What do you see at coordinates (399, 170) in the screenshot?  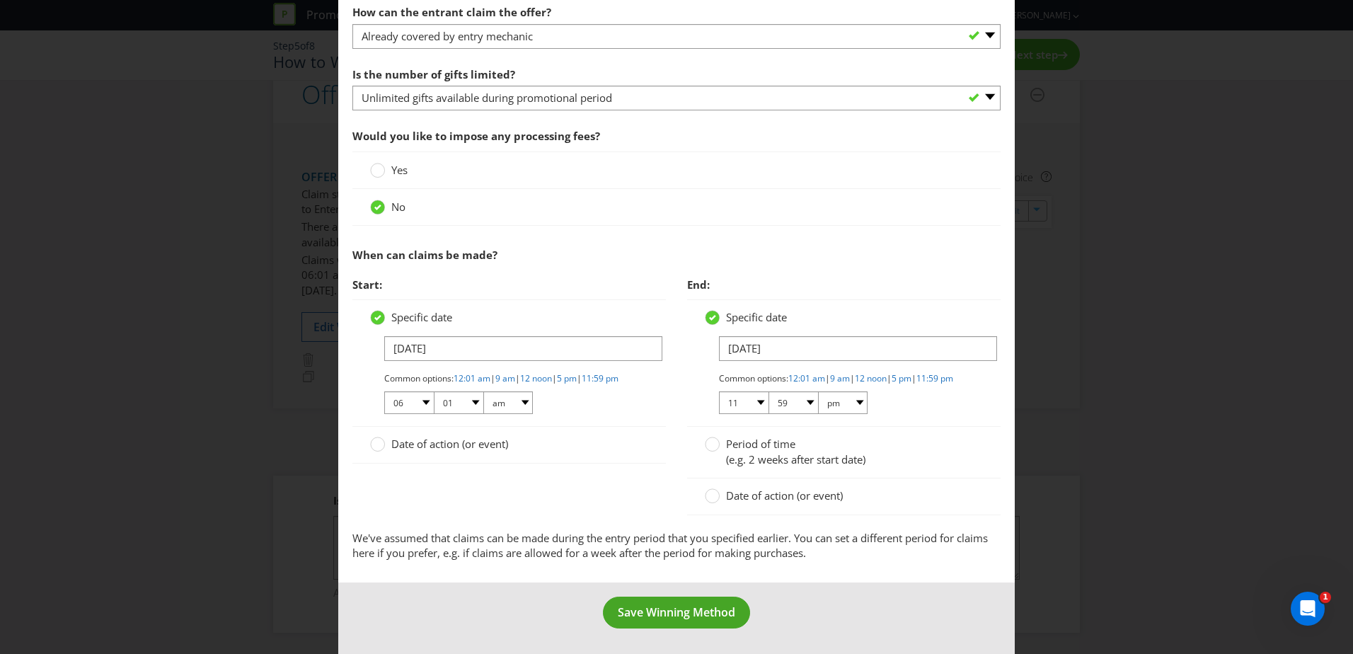 I see `span: Yes` at bounding box center [399, 170].